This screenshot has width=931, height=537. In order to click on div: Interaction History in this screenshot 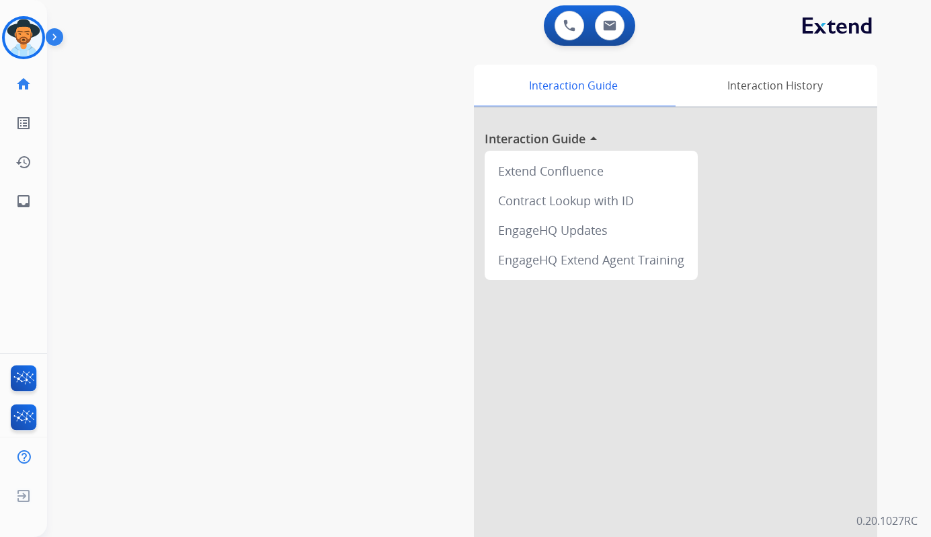, I will do `click(775, 85)`.